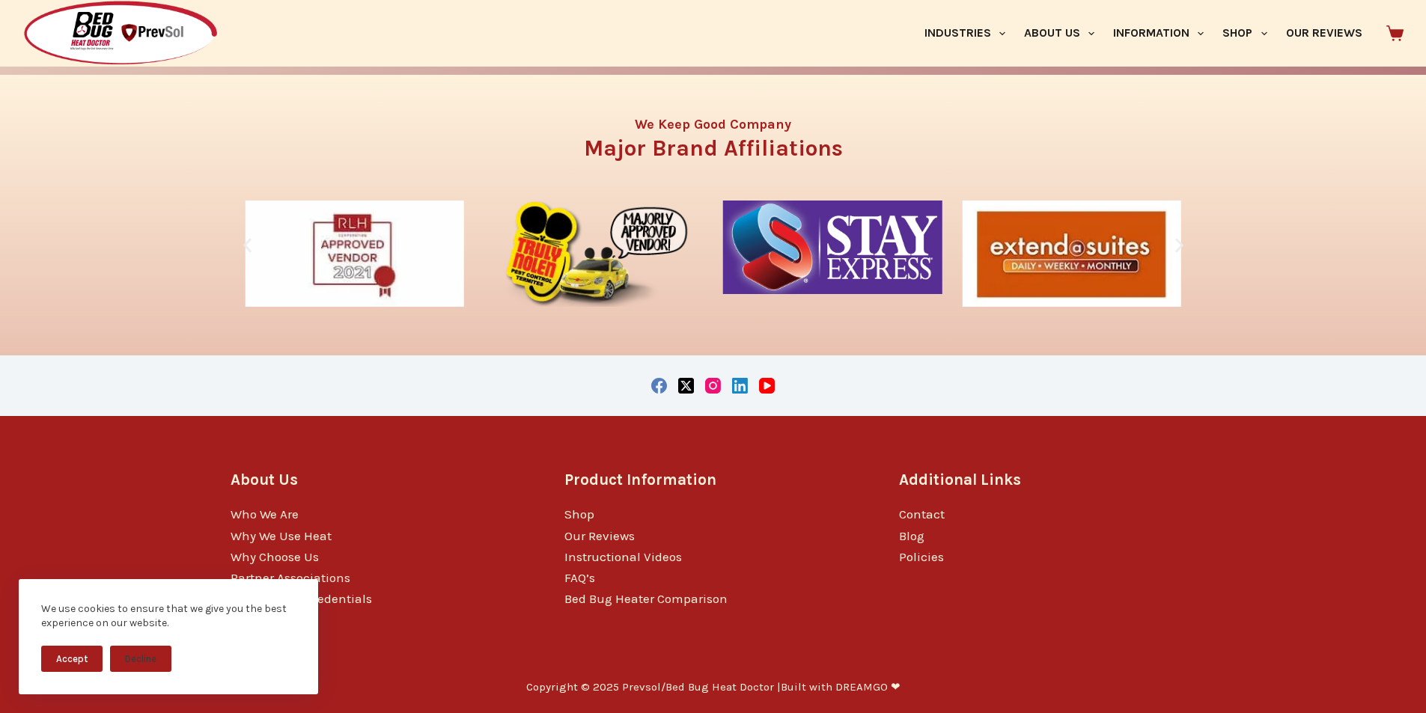  Describe the element at coordinates (713, 480) in the screenshot. I see `h3: Product Information` at that location.